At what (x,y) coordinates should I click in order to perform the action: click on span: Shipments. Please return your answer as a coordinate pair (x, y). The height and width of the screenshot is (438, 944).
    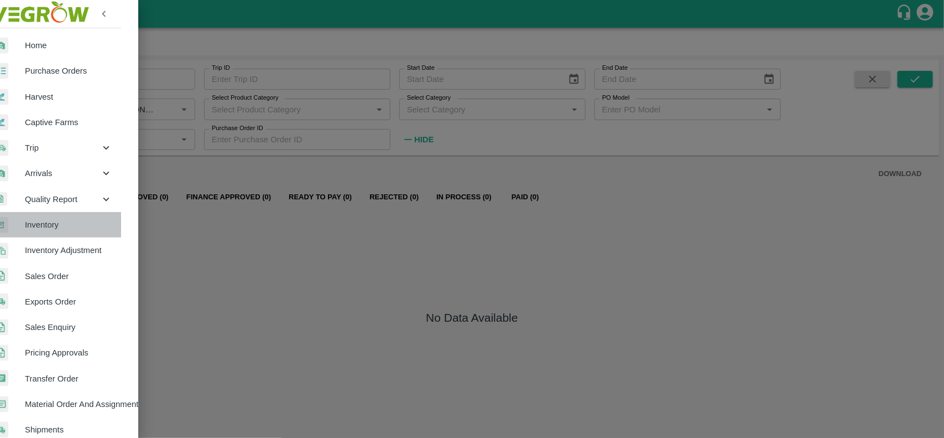
    Looking at the image, I should click on (69, 429).